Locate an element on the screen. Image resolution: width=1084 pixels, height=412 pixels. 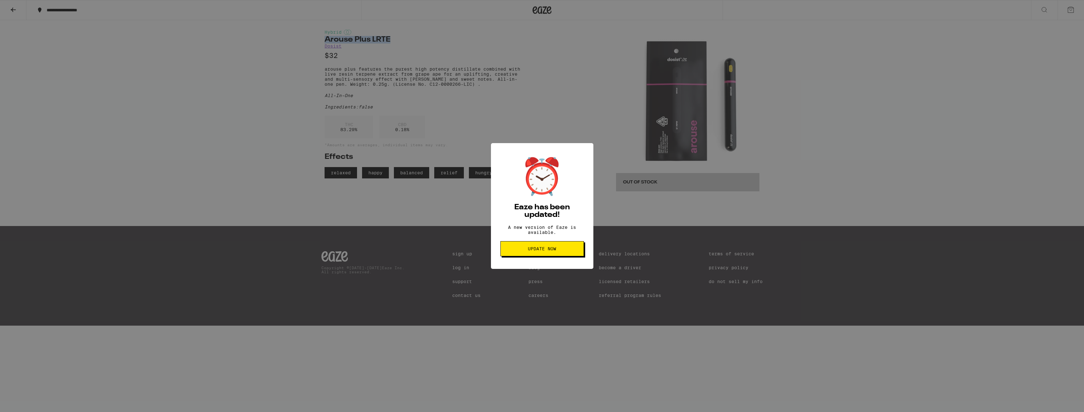
h2: Eaze has been updated! is located at coordinates (542, 211).